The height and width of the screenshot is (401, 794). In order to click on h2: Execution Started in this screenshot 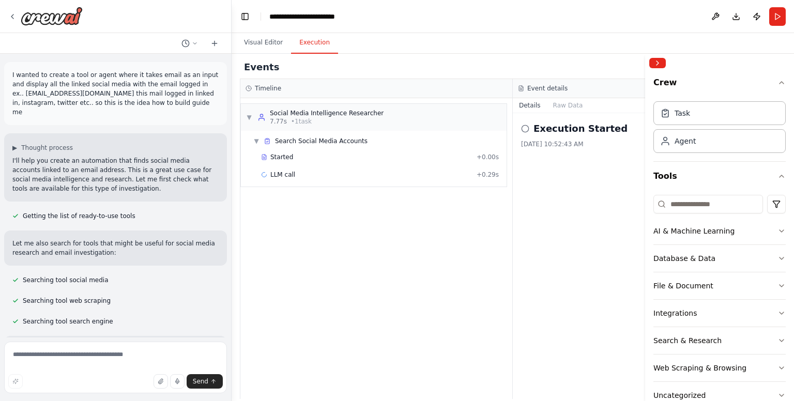, I will do `click(580, 129)`.